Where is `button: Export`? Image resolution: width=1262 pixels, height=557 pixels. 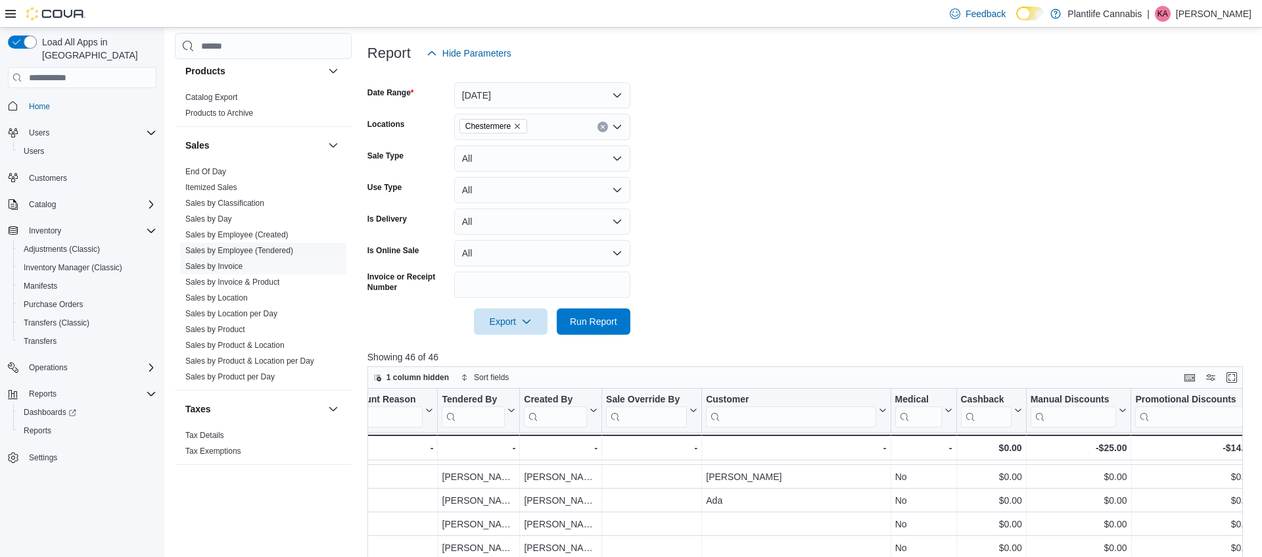 button: Export is located at coordinates (511, 321).